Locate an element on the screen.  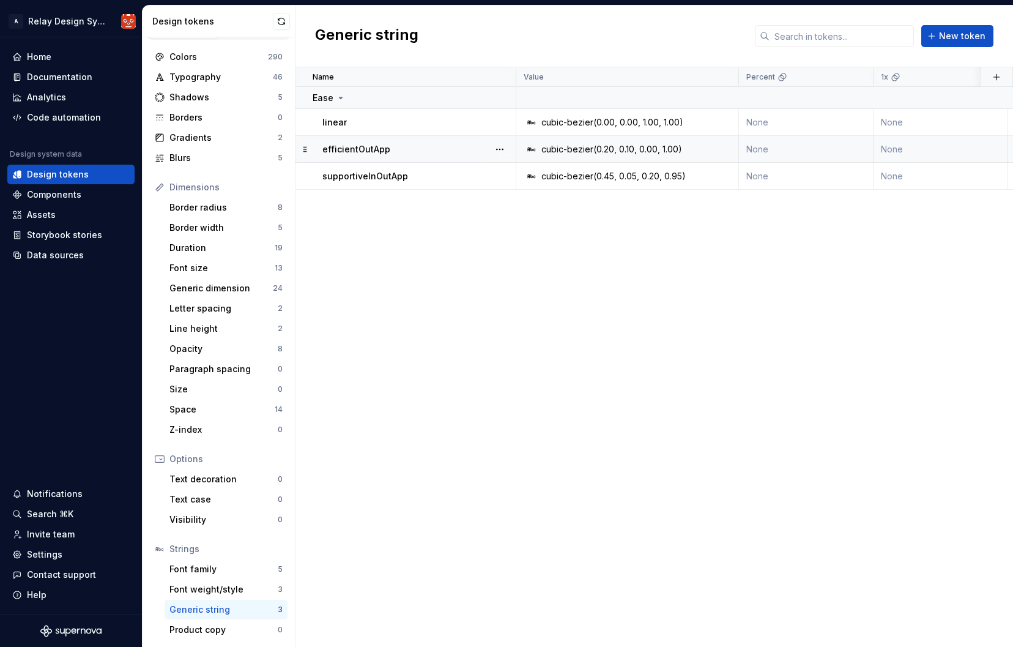
a: Generic string3 is located at coordinates (226, 609).